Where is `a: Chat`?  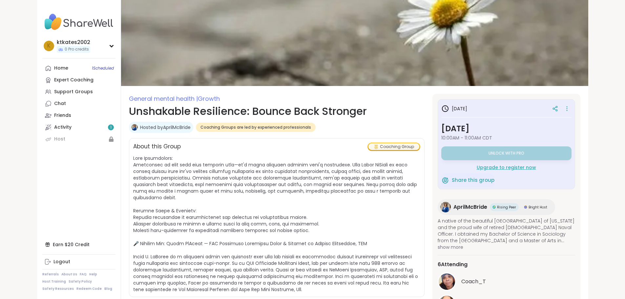 a: Chat is located at coordinates (79, 104).